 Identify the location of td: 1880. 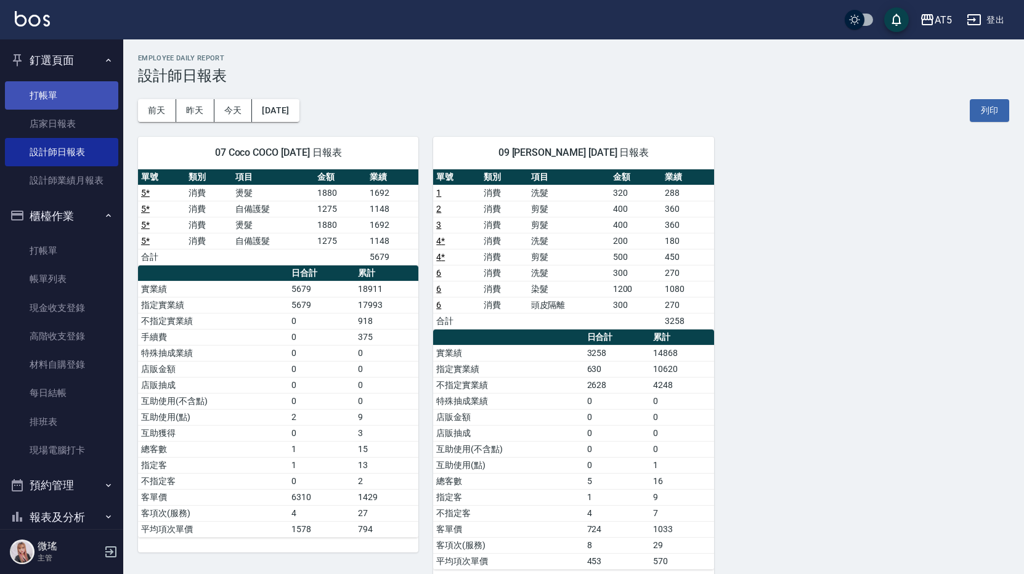
(340, 225).